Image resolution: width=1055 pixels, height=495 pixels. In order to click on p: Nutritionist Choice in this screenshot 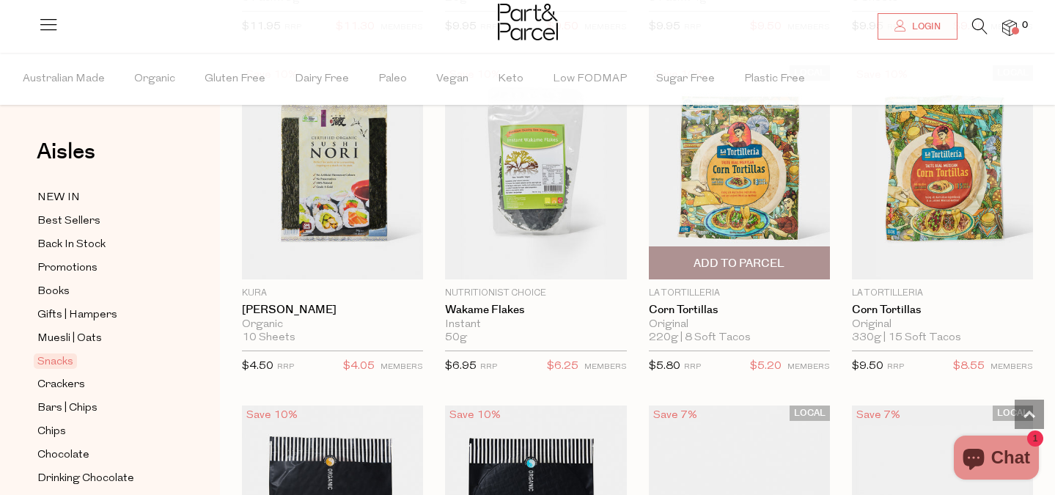, I will do `click(535, 293)`.